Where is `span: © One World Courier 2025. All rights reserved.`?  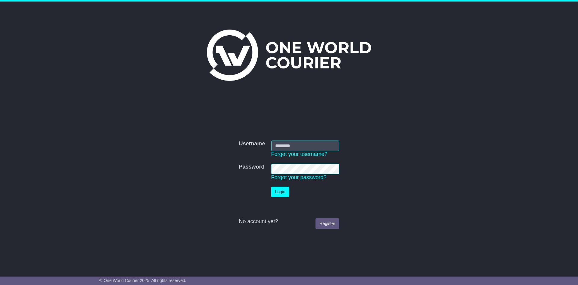
span: © One World Courier 2025. All rights reserved. is located at coordinates (143, 280).